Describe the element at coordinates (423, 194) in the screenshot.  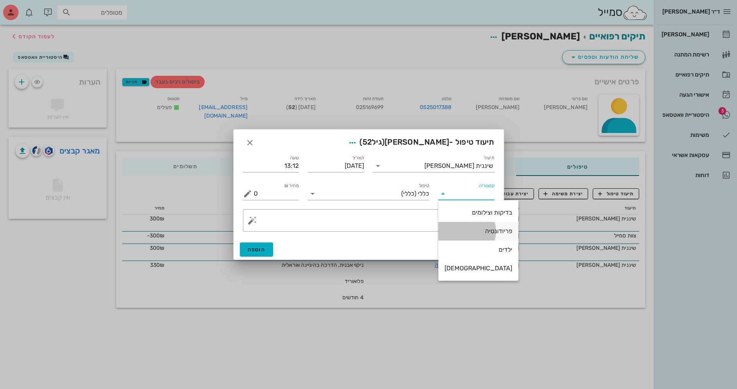
I see `span: כללי` at that location.